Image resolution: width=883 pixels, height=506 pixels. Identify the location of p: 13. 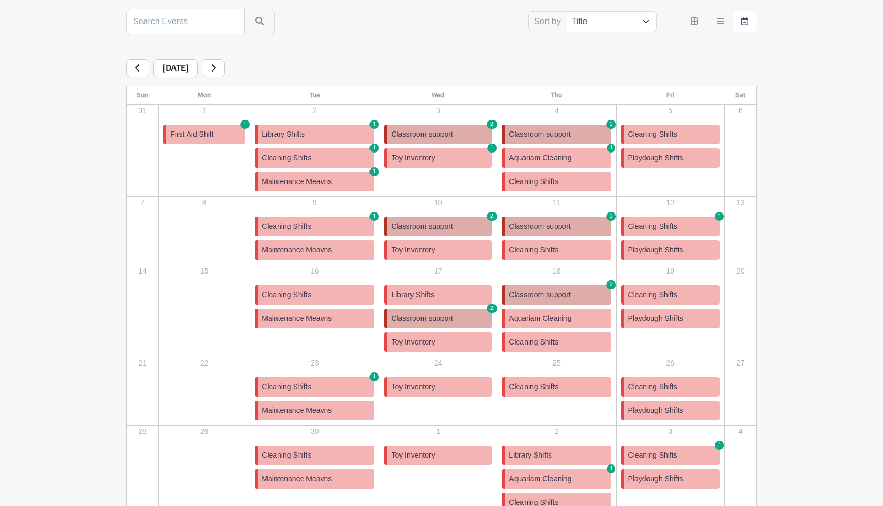
(741, 202).